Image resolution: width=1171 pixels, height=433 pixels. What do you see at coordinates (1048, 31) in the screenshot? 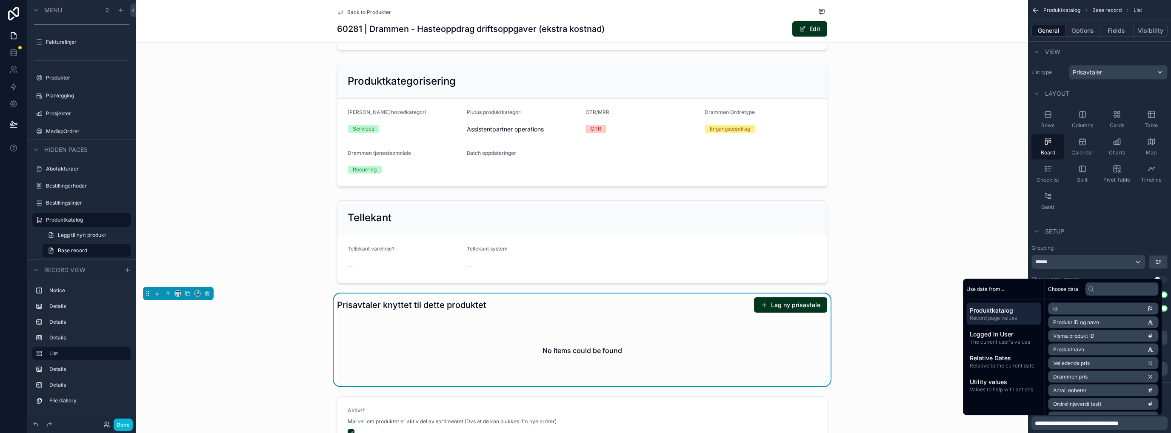
I see `button: General` at bounding box center [1048, 31].